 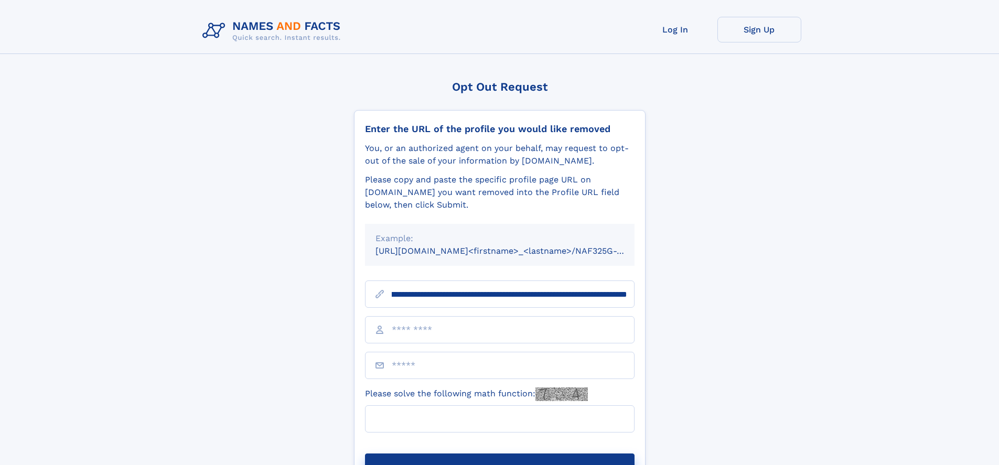 I want to click on div: Example:, so click(x=500, y=239).